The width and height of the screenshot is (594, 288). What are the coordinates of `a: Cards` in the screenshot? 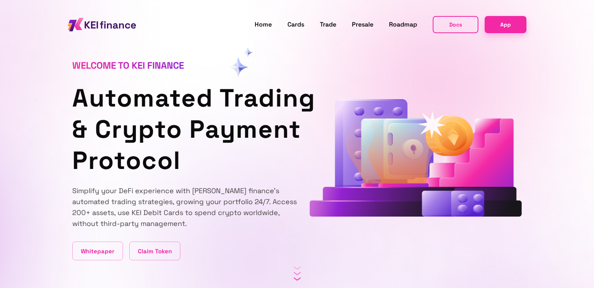 It's located at (296, 25).